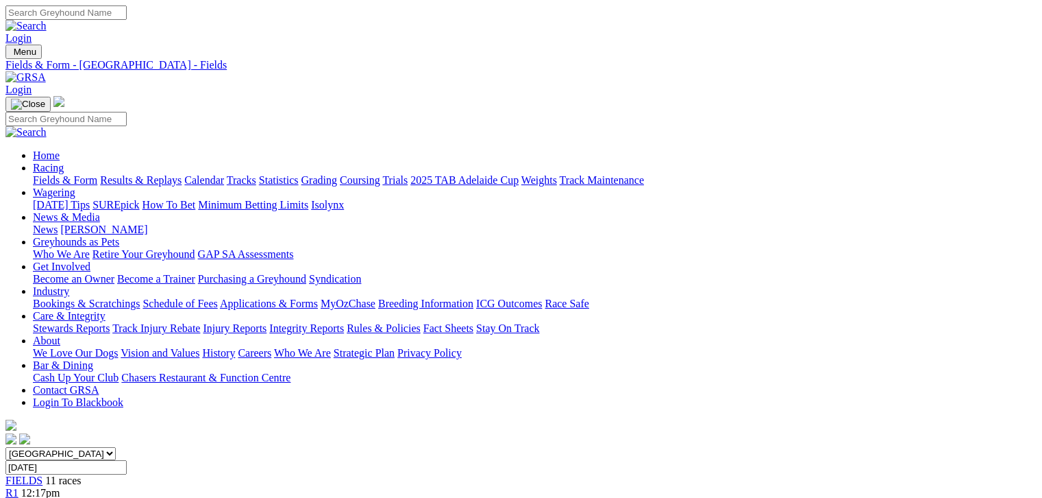 This screenshot has height=498, width=1042. I want to click on a: Integrity Reports, so click(306, 328).